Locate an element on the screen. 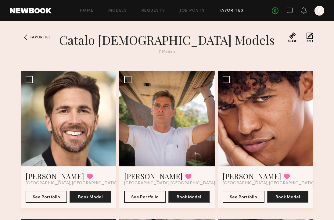 The height and width of the screenshot is (220, 334). span: Share is located at coordinates (292, 41).